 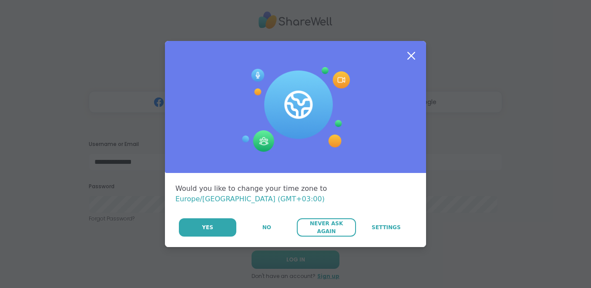 I want to click on span: Settings, so click(x=386, y=227).